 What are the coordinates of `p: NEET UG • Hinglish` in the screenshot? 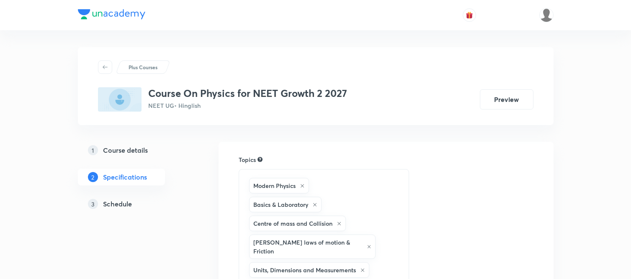 It's located at (248, 105).